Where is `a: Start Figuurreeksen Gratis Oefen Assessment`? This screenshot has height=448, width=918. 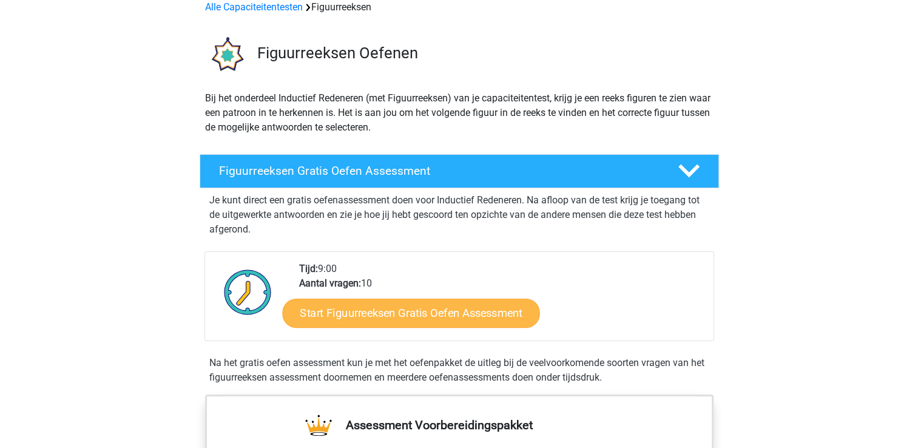 a: Start Figuurreeksen Gratis Oefen Assessment is located at coordinates (411, 313).